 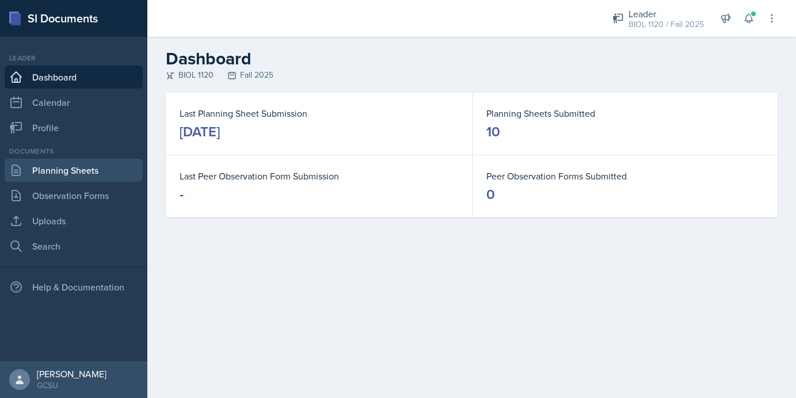 What do you see at coordinates (74, 196) in the screenshot?
I see `a: Observation Forms` at bounding box center [74, 196].